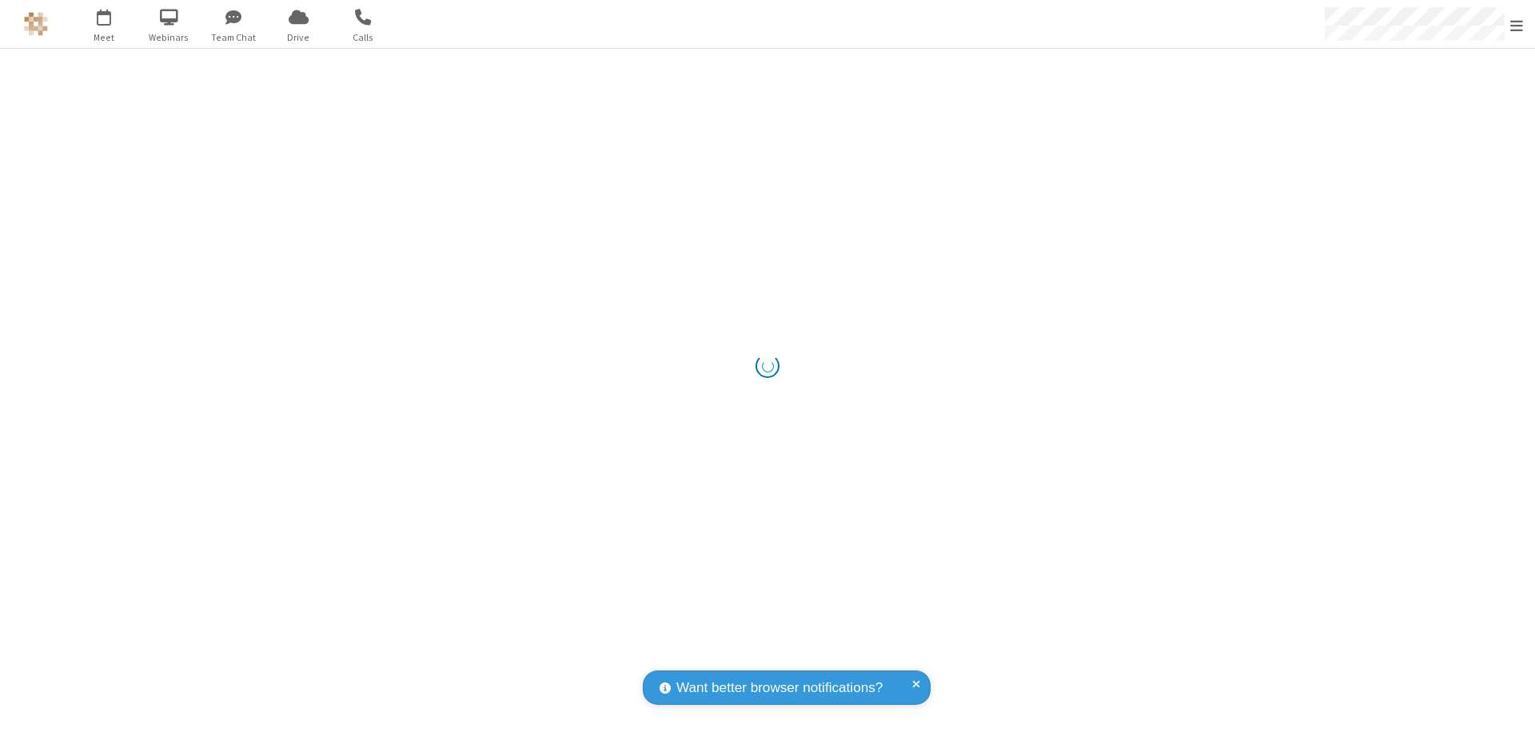 The height and width of the screenshot is (732, 1535). I want to click on span: Team Chat, so click(233, 38).